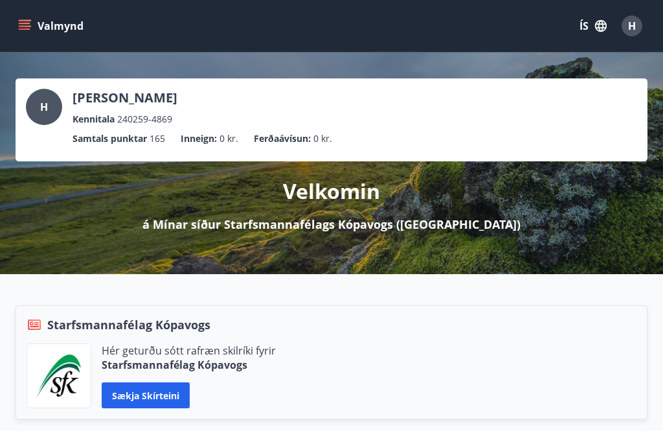 The height and width of the screenshot is (431, 663). What do you see at coordinates (199, 139) in the screenshot?
I see `p: Inneign :` at bounding box center [199, 139].